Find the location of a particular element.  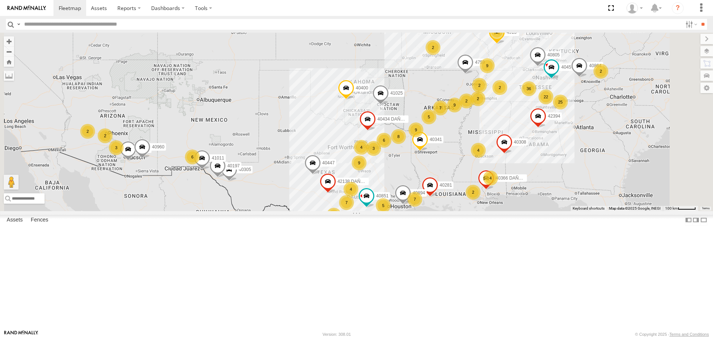

div: Michael Sanchez is located at coordinates (634, 8).